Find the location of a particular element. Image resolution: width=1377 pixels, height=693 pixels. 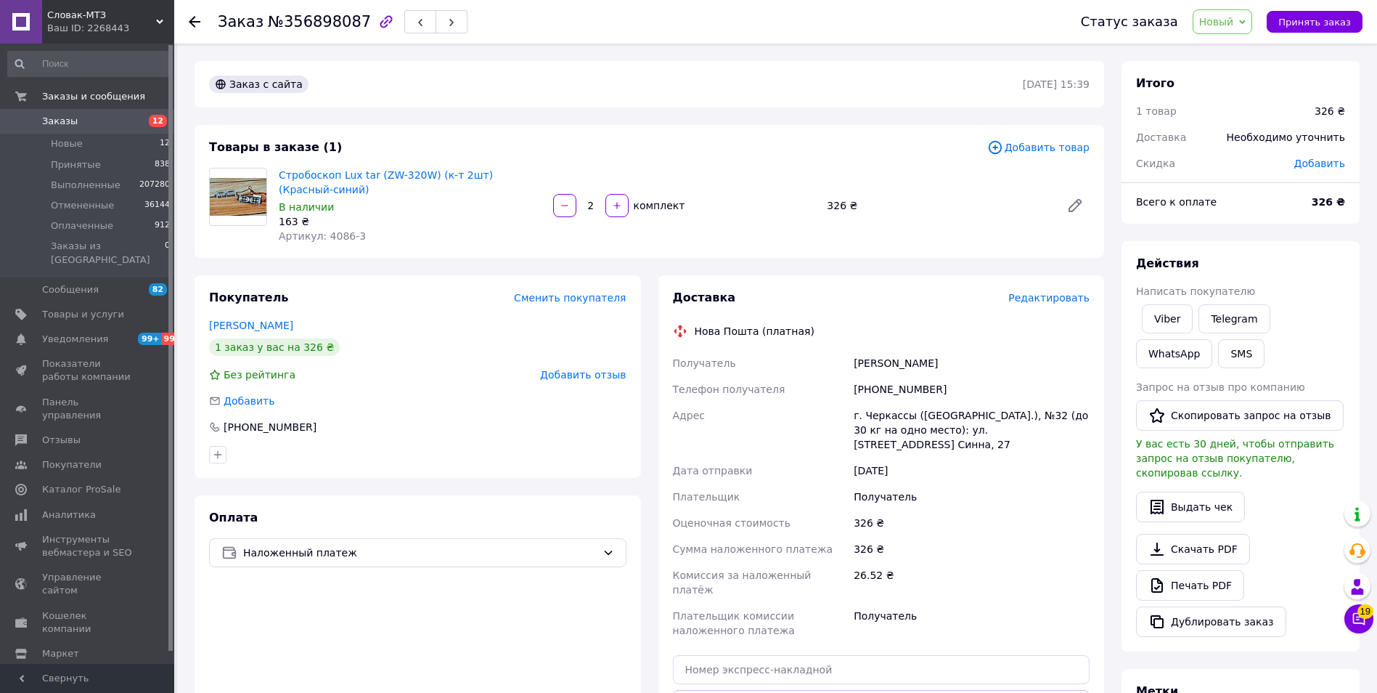

span: Добавить товар is located at coordinates (1038, 147).